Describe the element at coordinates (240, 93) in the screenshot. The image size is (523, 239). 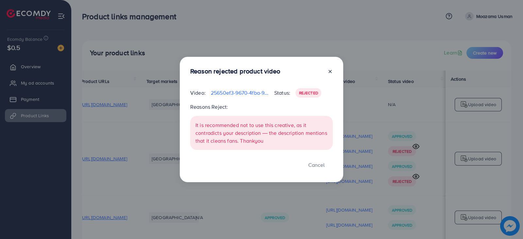
I see `p: 25650ef3-9670-4fba-9c76-7d41e2429b67-1759943430741.mp4` at that location.